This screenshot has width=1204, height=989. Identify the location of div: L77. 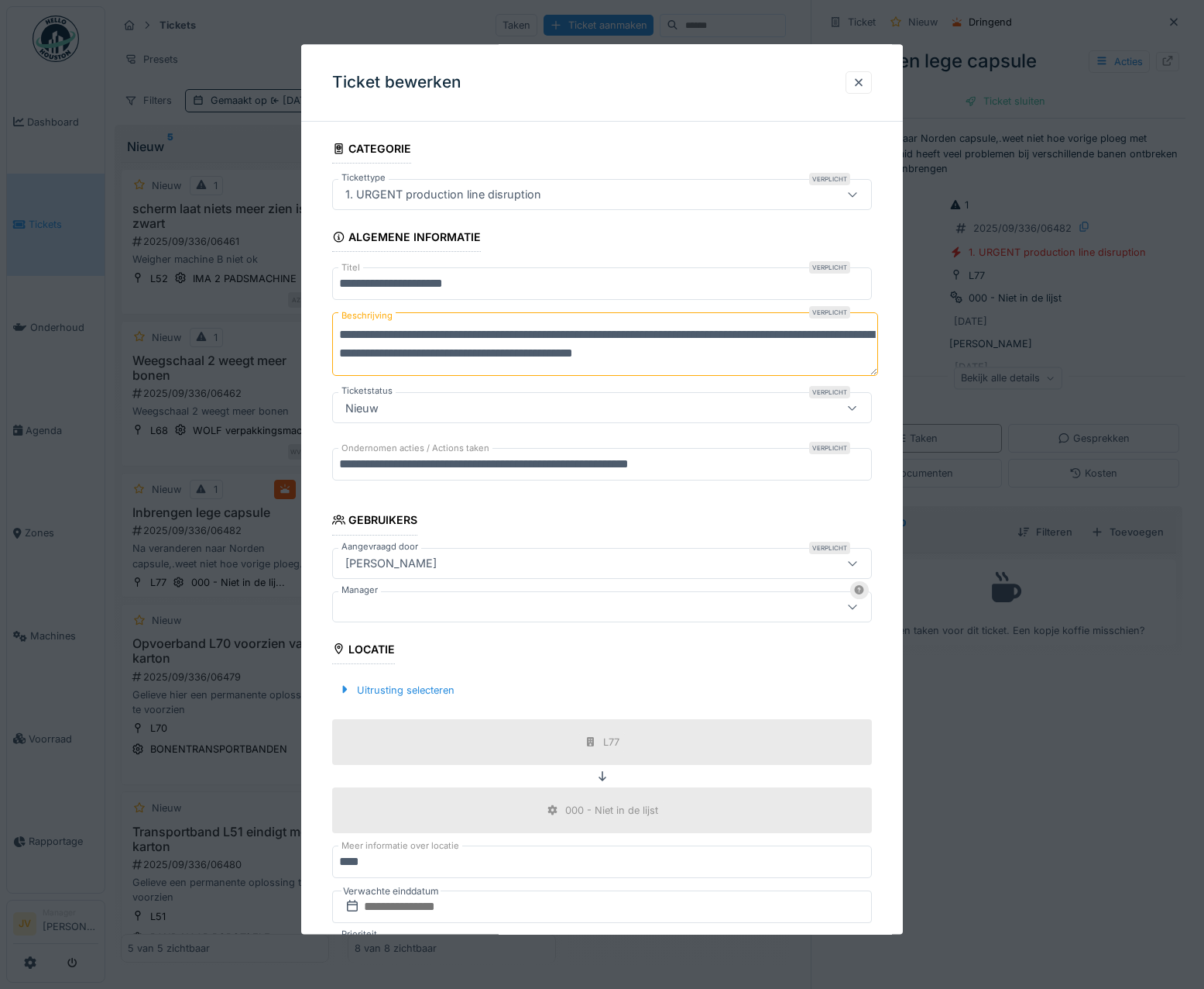
(611, 742).